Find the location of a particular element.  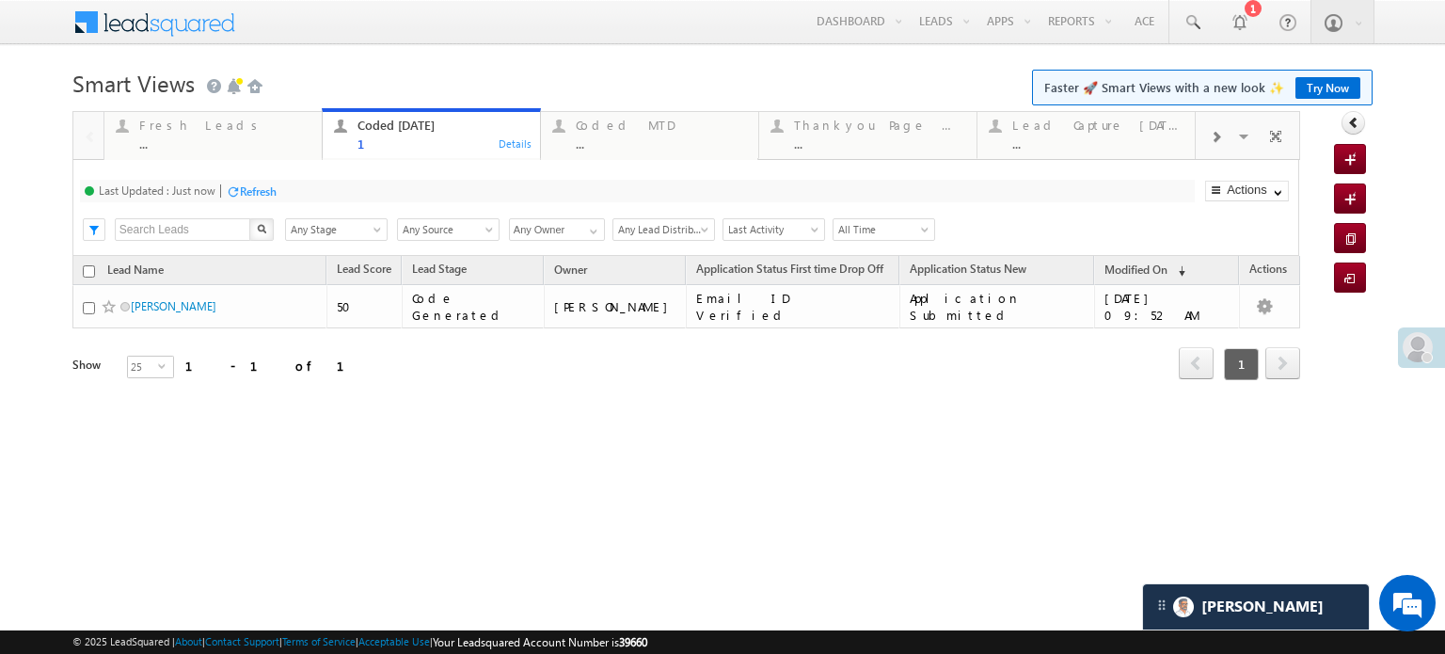

a: Application Status New is located at coordinates (968, 271).